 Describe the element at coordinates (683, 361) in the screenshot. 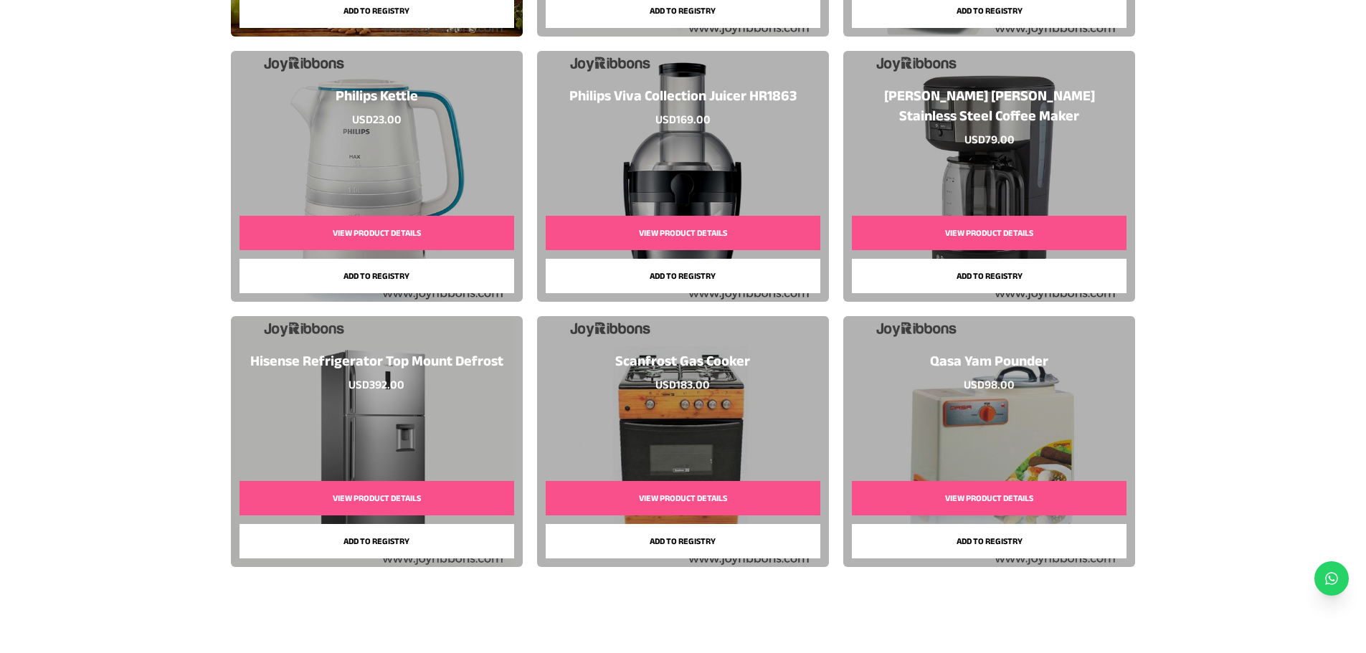

I see `h3: Scanfrost Gas Cooker` at that location.